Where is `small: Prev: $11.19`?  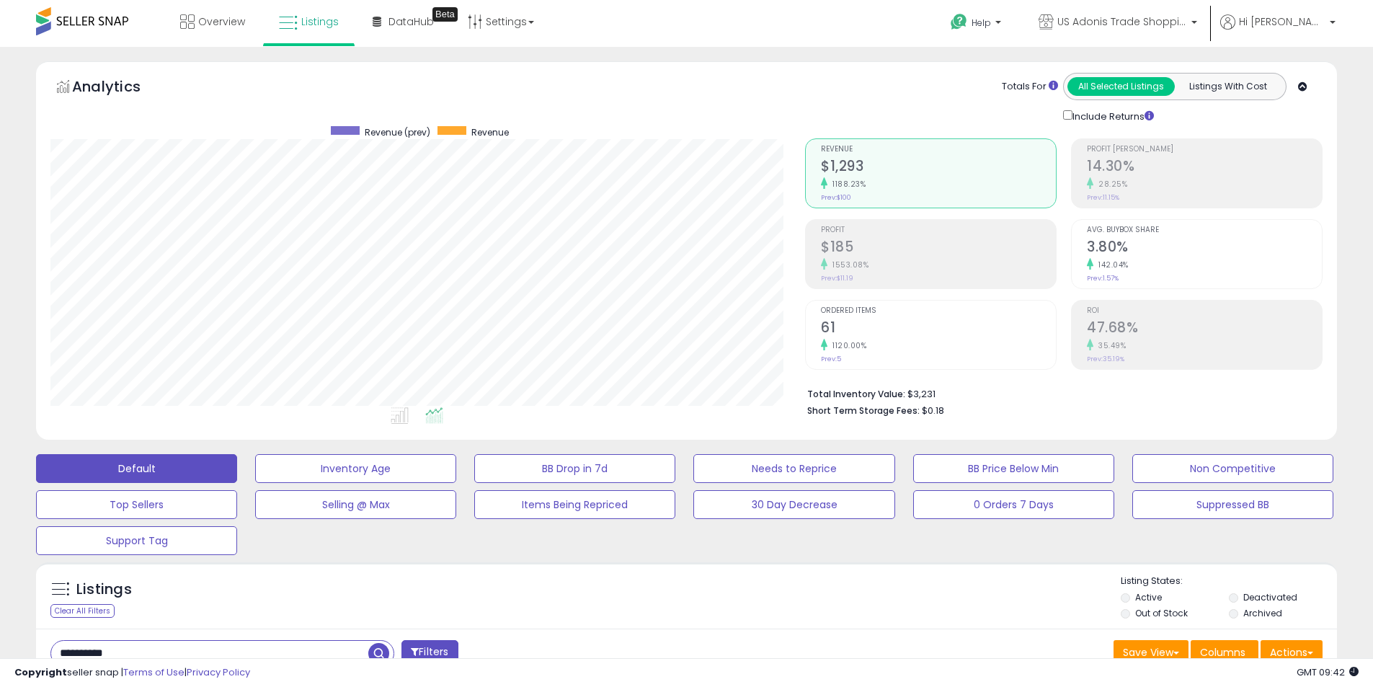 small: Prev: $11.19 is located at coordinates (837, 278).